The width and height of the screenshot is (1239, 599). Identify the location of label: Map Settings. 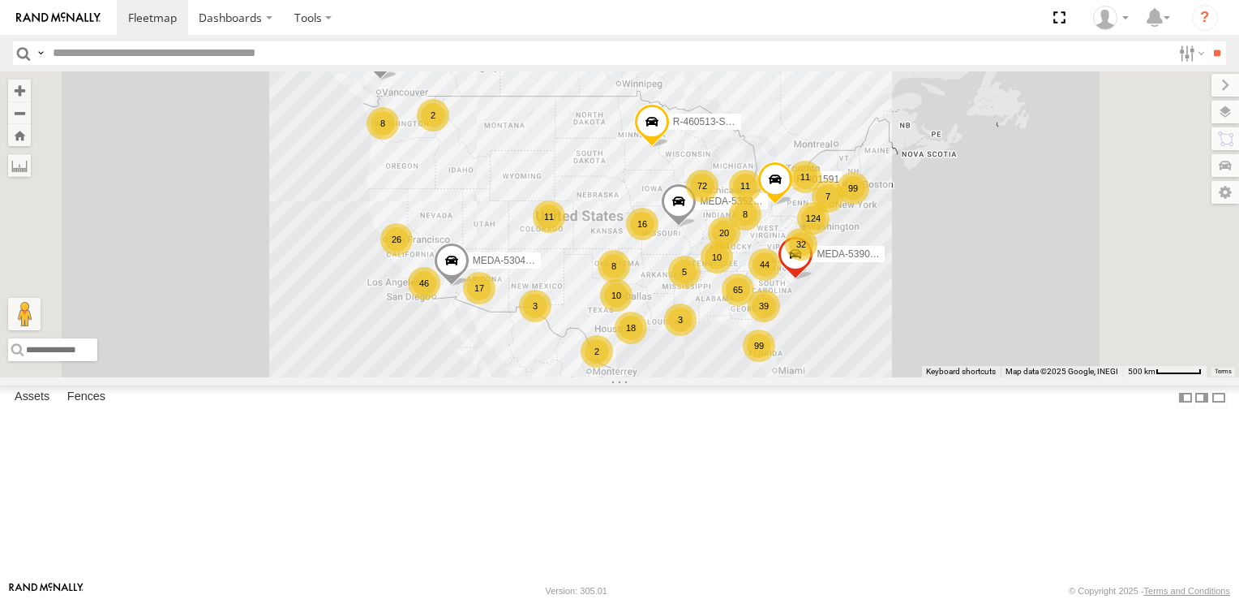
(1225, 192).